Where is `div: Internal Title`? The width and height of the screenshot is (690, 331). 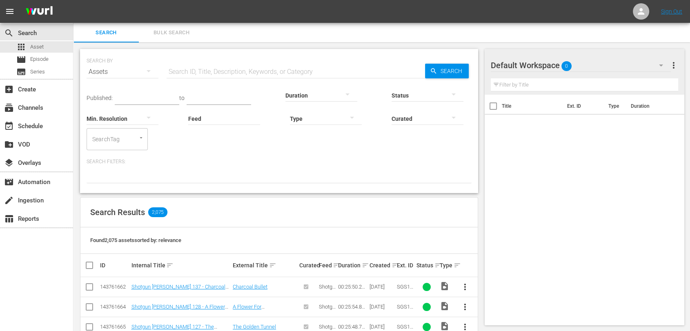
div: Internal Title is located at coordinates (180, 265).